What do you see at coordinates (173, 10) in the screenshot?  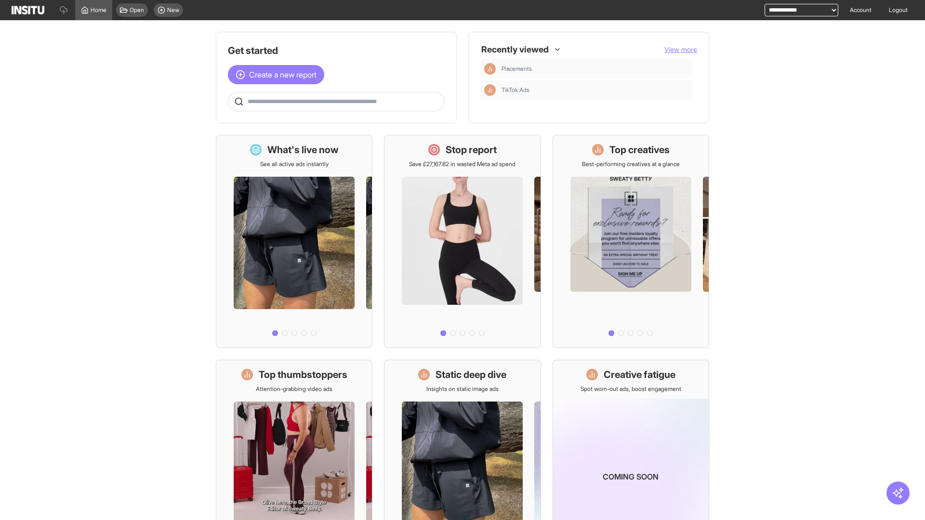 I see `span: New` at bounding box center [173, 10].